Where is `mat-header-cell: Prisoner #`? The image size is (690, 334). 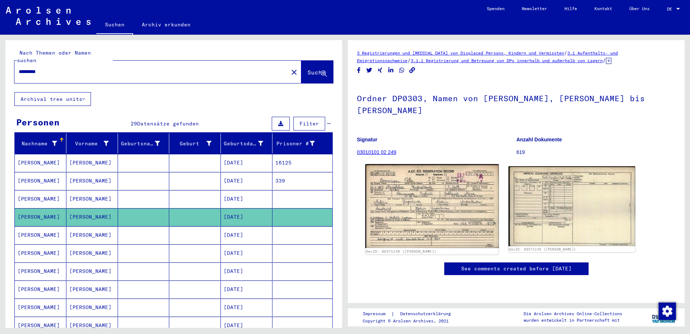
mat-header-cell: Prisoner # is located at coordinates (302, 143).